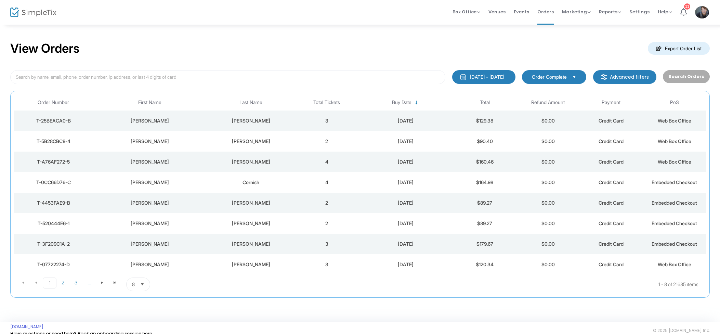  I want to click on span: Page 4, so click(89, 283).